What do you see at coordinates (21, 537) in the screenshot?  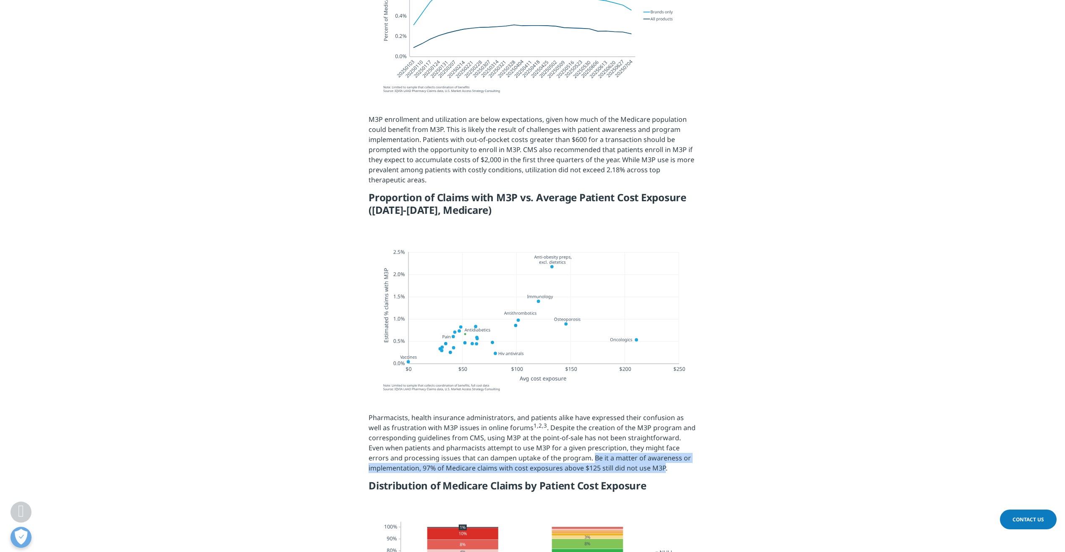 I see `button: Open Preferences` at bounding box center [21, 537].